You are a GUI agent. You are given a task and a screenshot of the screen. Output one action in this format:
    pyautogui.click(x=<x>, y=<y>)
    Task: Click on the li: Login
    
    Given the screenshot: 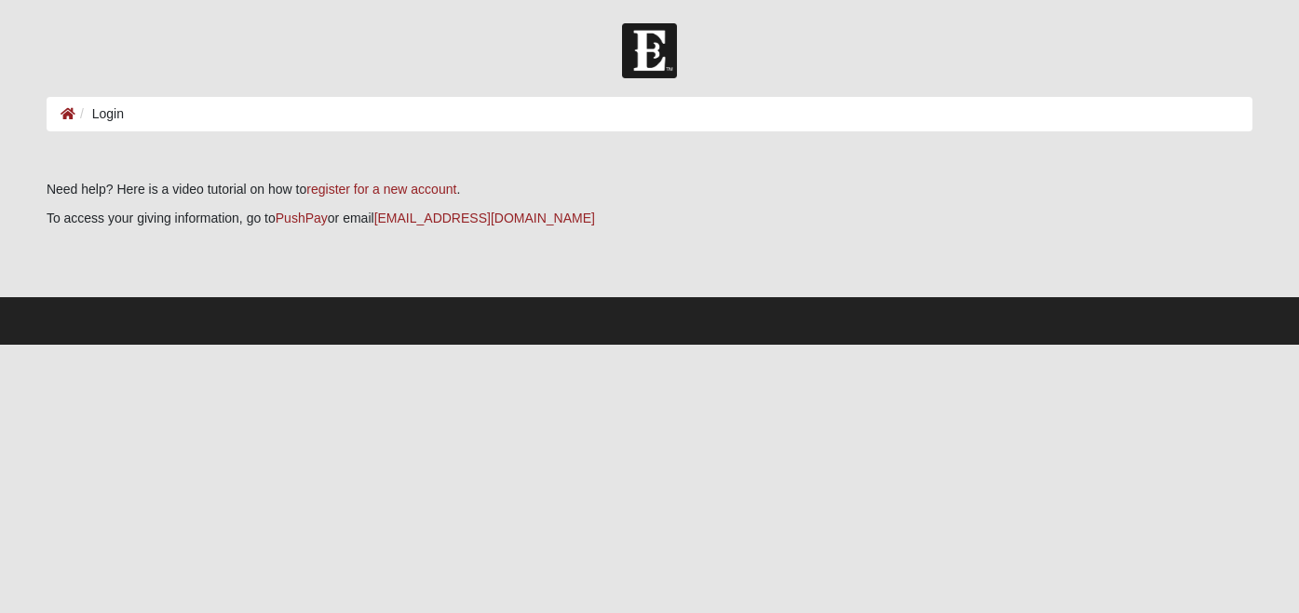 What is the action you would take?
    pyautogui.click(x=100, y=114)
    